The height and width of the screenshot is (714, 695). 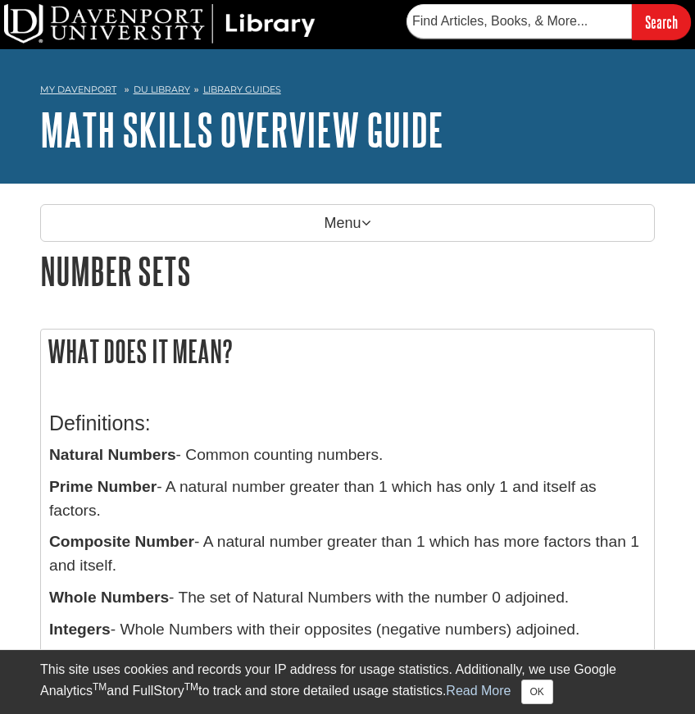 I want to click on input: Find Articles, Books, & More..., so click(x=519, y=21).